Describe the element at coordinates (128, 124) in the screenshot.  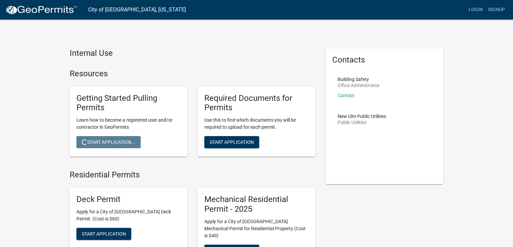
I see `p: Learn how to become a registered user and/or contractor in GeoPermits` at that location.